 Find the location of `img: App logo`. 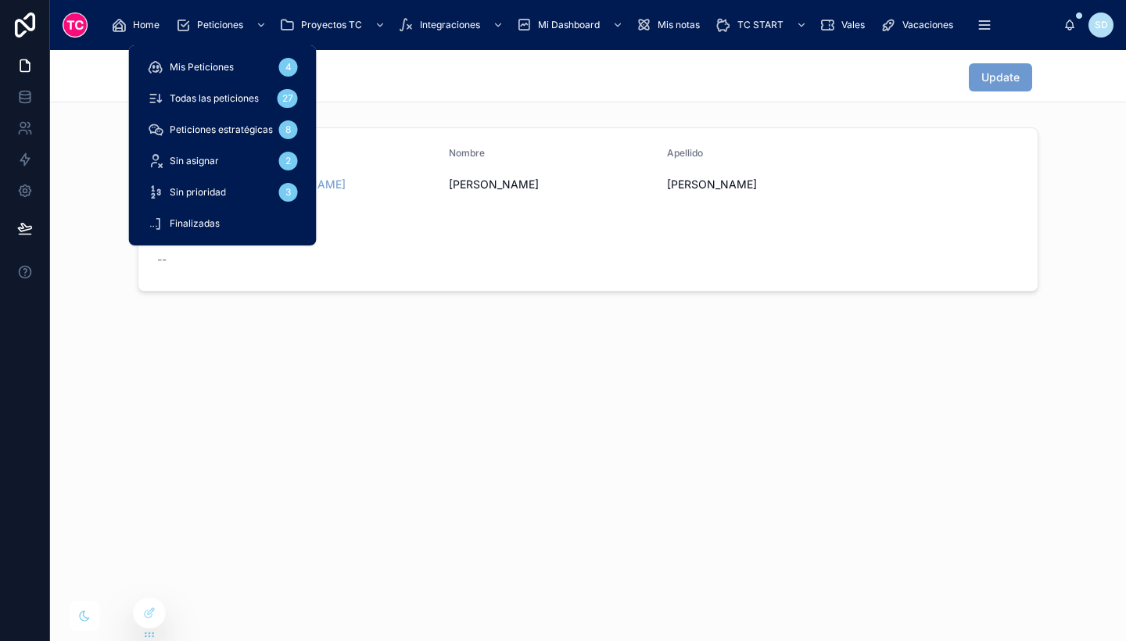

img: App logo is located at coordinates (75, 25).